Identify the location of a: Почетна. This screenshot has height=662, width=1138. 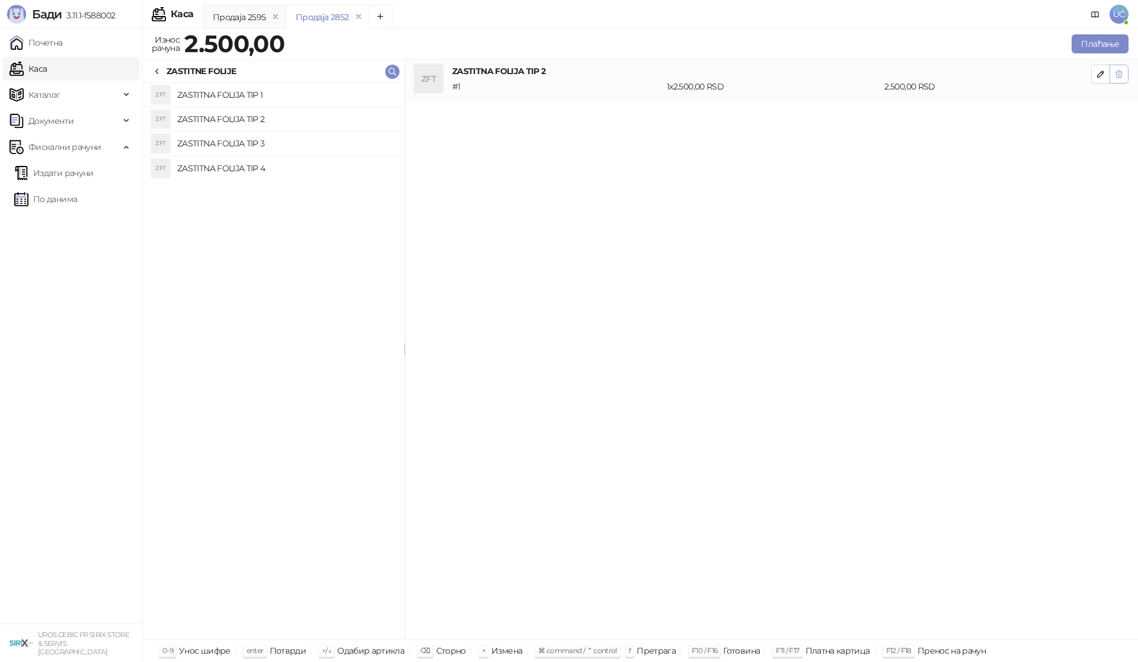
(36, 43).